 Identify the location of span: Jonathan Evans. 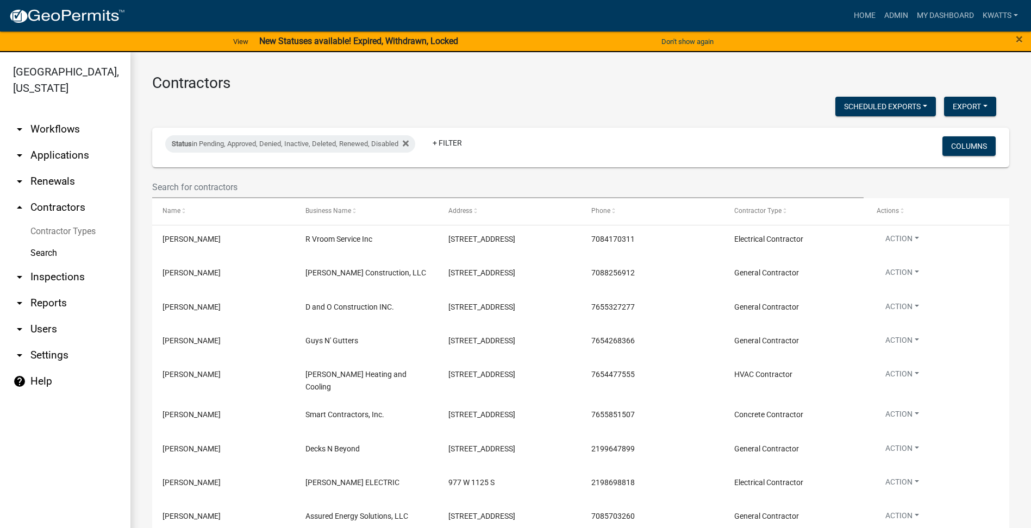
(191, 341).